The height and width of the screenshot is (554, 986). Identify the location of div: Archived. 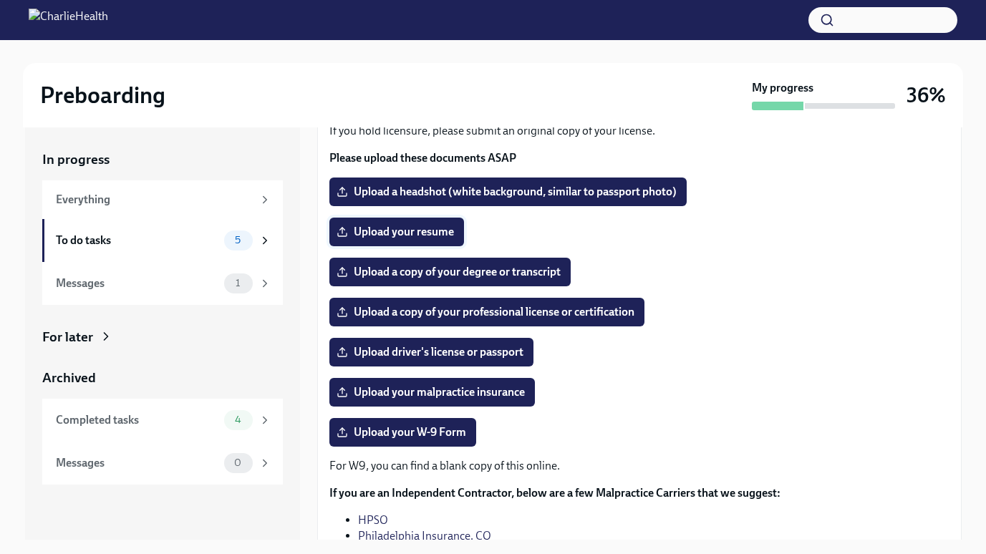
(163, 378).